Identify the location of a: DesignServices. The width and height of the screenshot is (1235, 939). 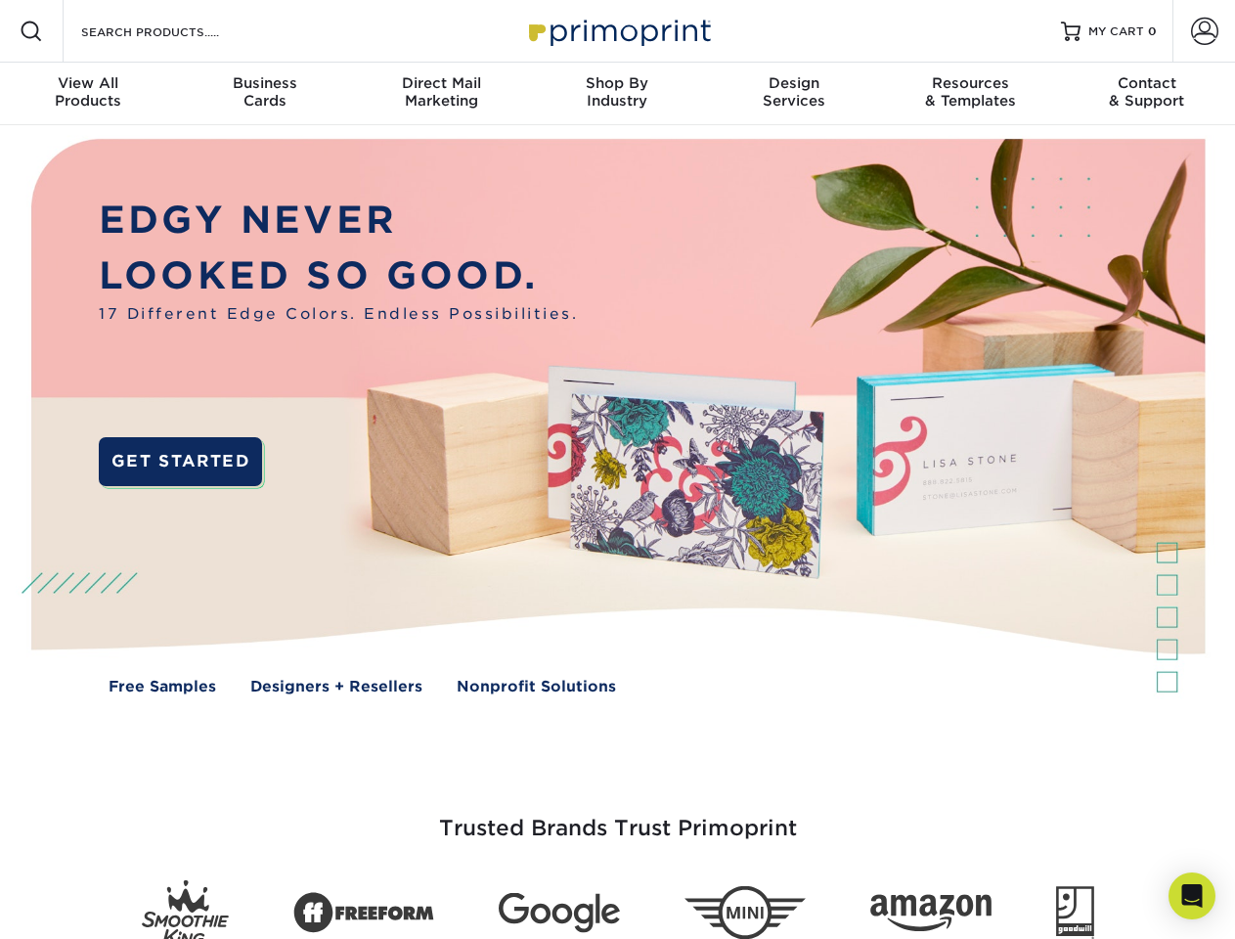
(794, 94).